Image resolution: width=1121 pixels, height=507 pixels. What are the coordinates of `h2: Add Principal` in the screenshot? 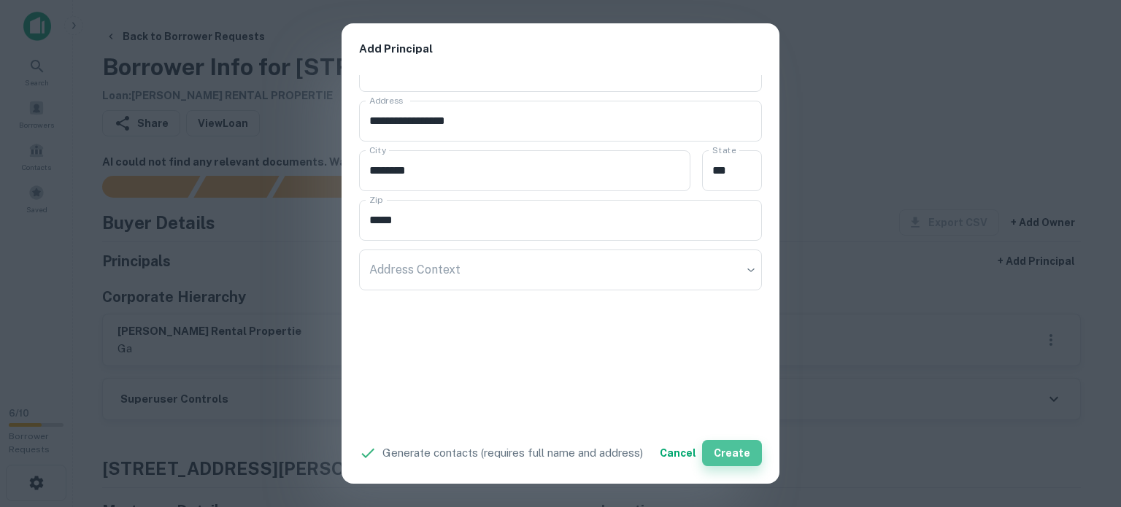 It's located at (560, 49).